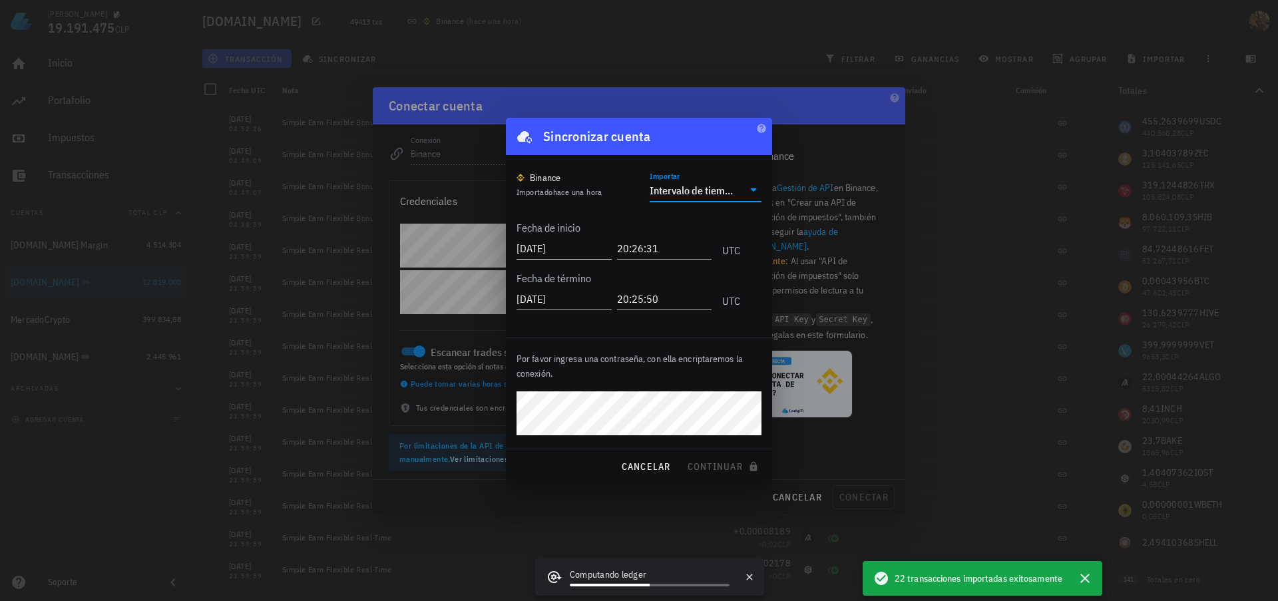 The height and width of the screenshot is (601, 1278). I want to click on button: cancelar, so click(645, 467).